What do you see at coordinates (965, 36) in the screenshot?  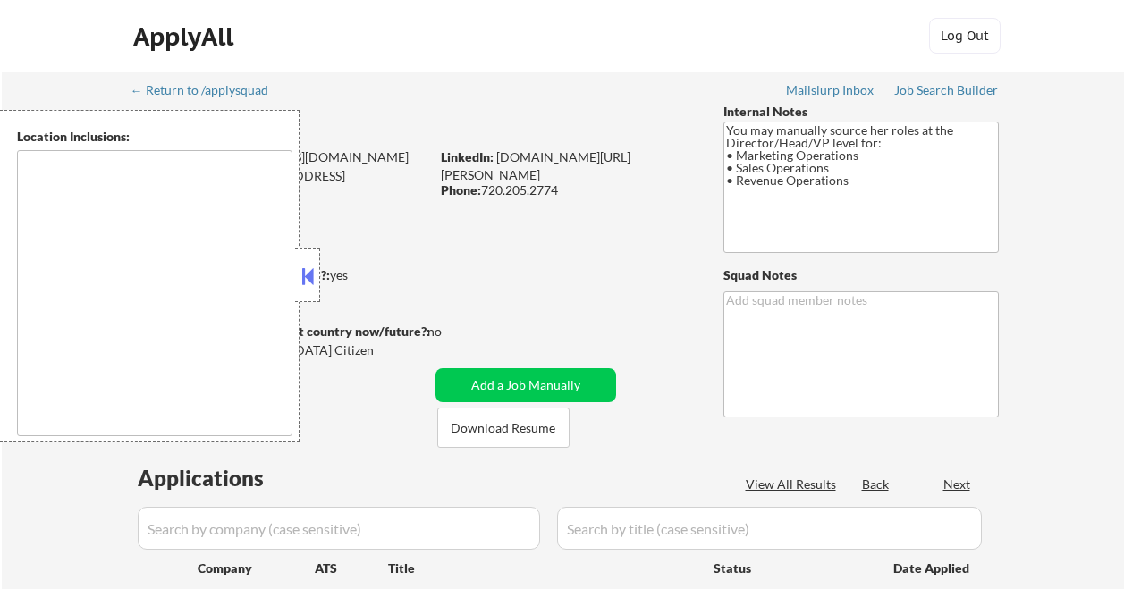 I see `button: Log Out` at bounding box center [965, 36].